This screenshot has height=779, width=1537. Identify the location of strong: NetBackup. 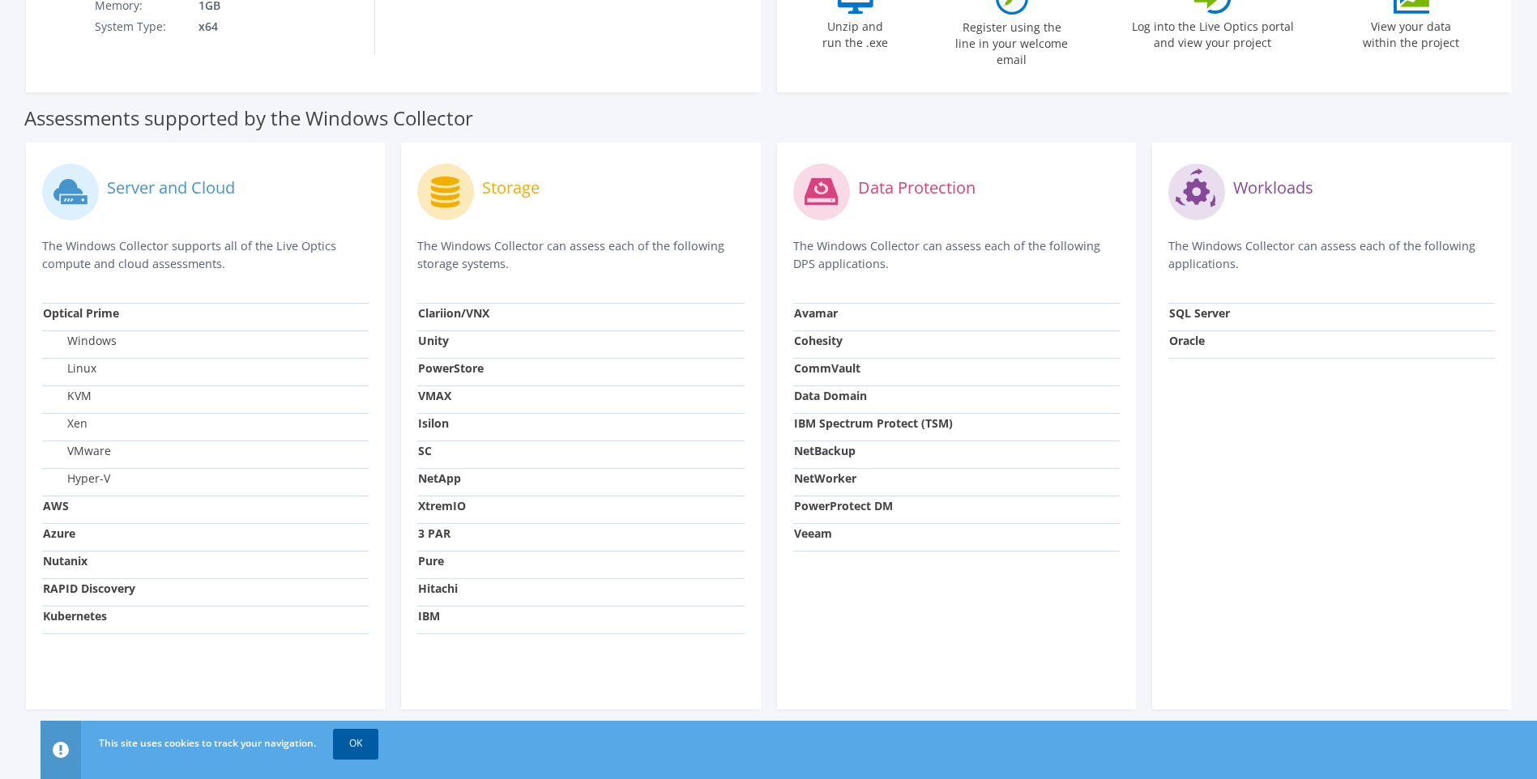
(825, 450).